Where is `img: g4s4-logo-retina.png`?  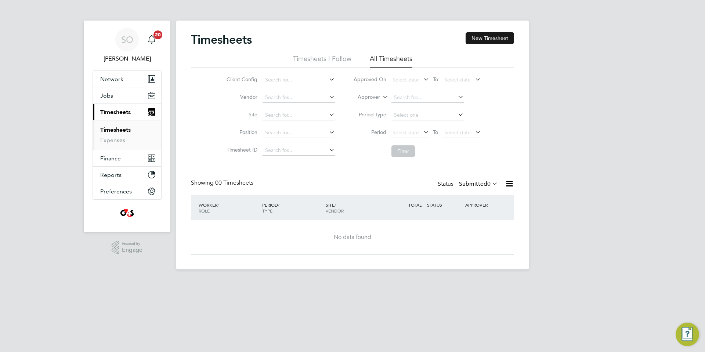 img: g4s4-logo-retina.png is located at coordinates (127, 213).